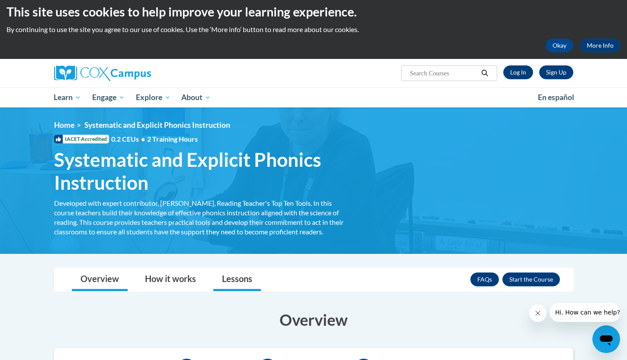 The width and height of the screenshot is (627, 360). Describe the element at coordinates (153, 97) in the screenshot. I see `span: Explore` at that location.